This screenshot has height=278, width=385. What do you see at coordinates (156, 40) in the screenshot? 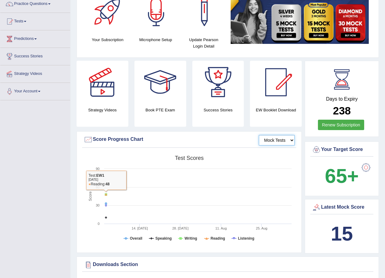
I see `h4: Microphone Setup` at bounding box center [156, 40].